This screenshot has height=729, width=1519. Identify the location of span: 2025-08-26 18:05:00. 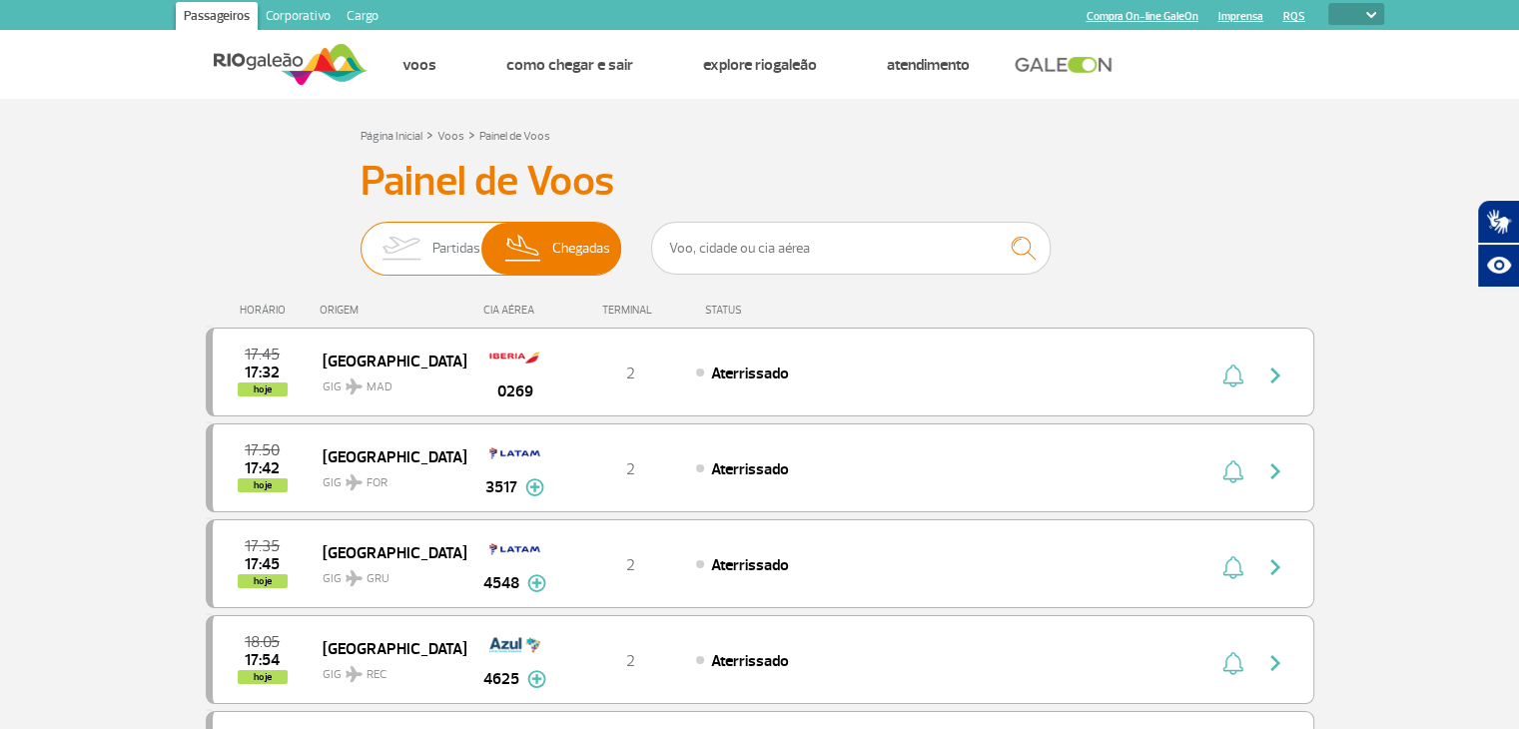
(262, 642).